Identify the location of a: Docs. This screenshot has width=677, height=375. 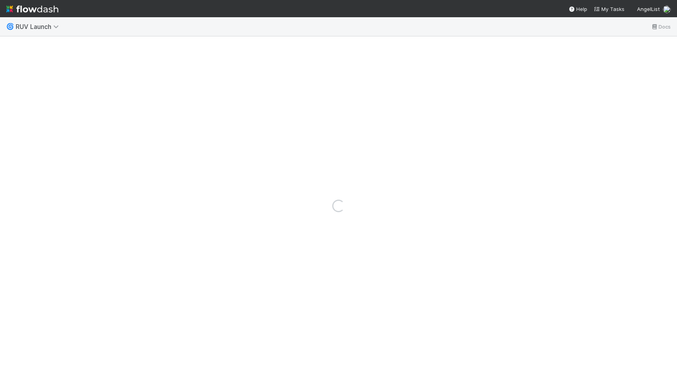
(661, 27).